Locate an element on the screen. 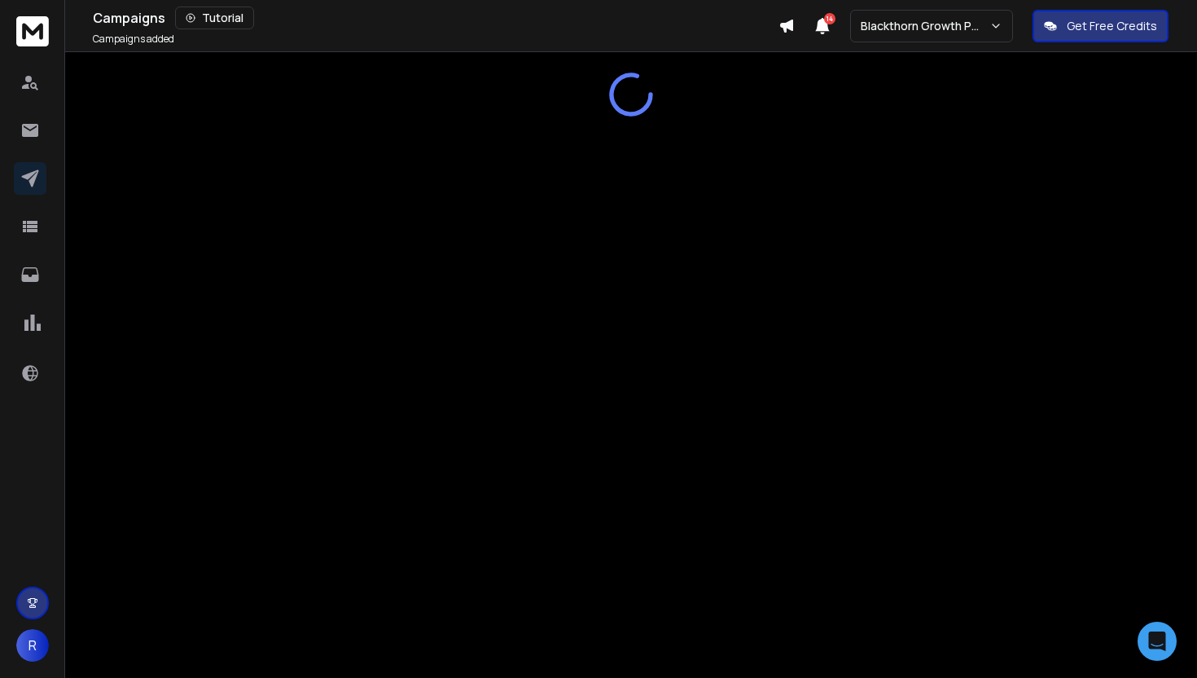 The width and height of the screenshot is (1197, 678). div: Campaigns is located at coordinates (436, 18).